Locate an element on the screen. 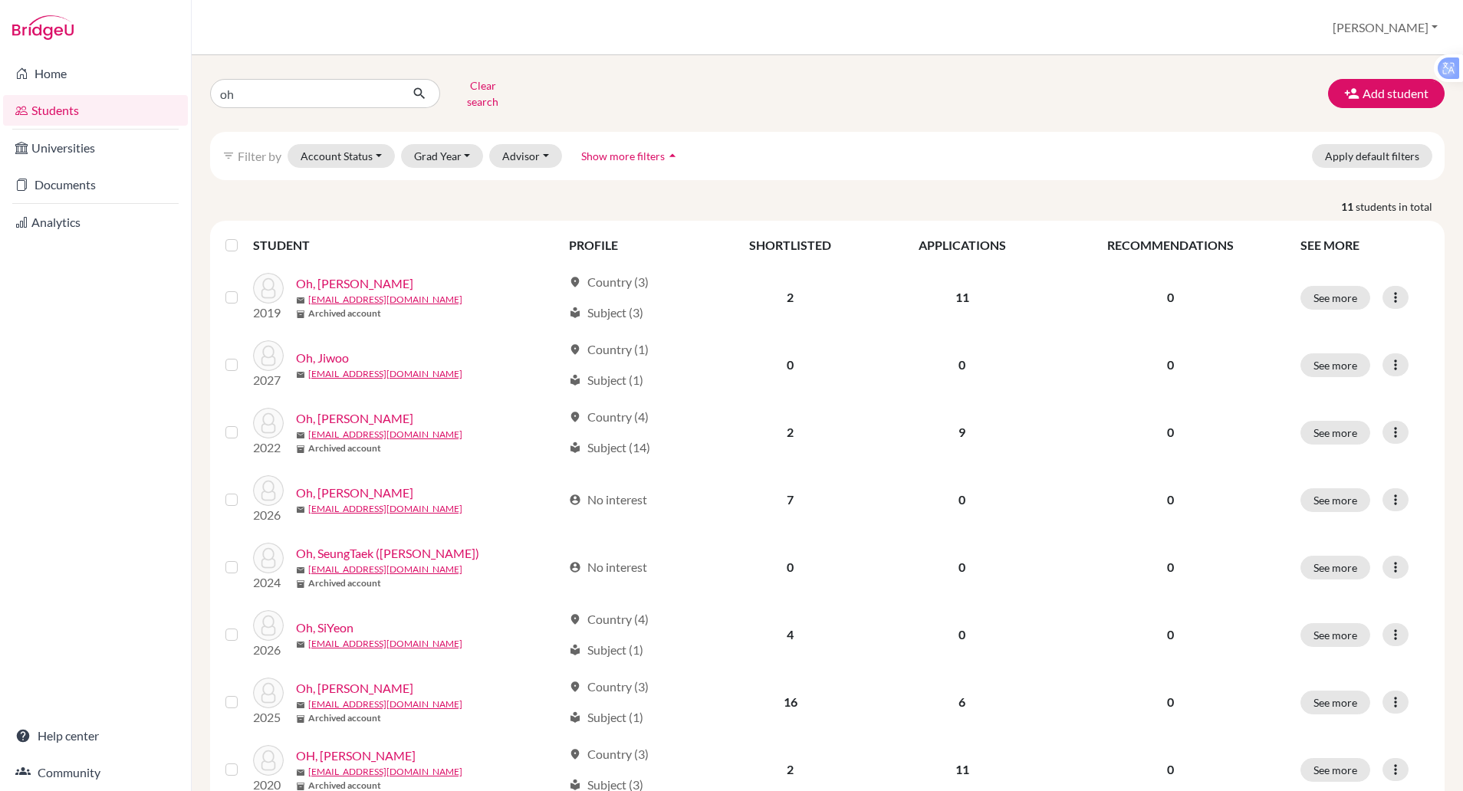 The image size is (1463, 791). td: 9 is located at coordinates (962, 432).